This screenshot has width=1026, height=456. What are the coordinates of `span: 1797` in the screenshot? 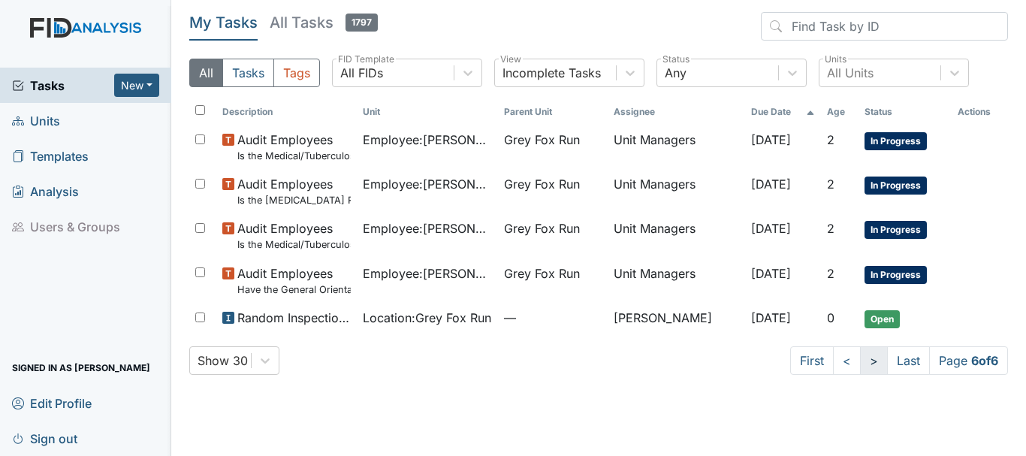 It's located at (361, 23).